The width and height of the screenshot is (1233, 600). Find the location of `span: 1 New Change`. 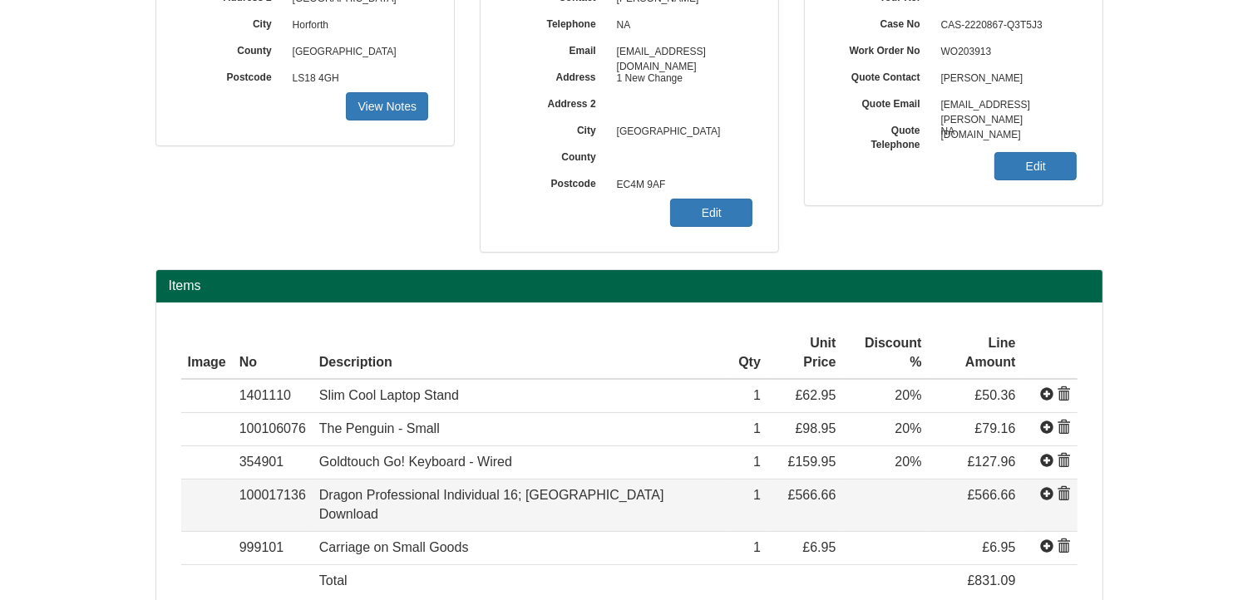

span: 1 New Change is located at coordinates (681, 79).